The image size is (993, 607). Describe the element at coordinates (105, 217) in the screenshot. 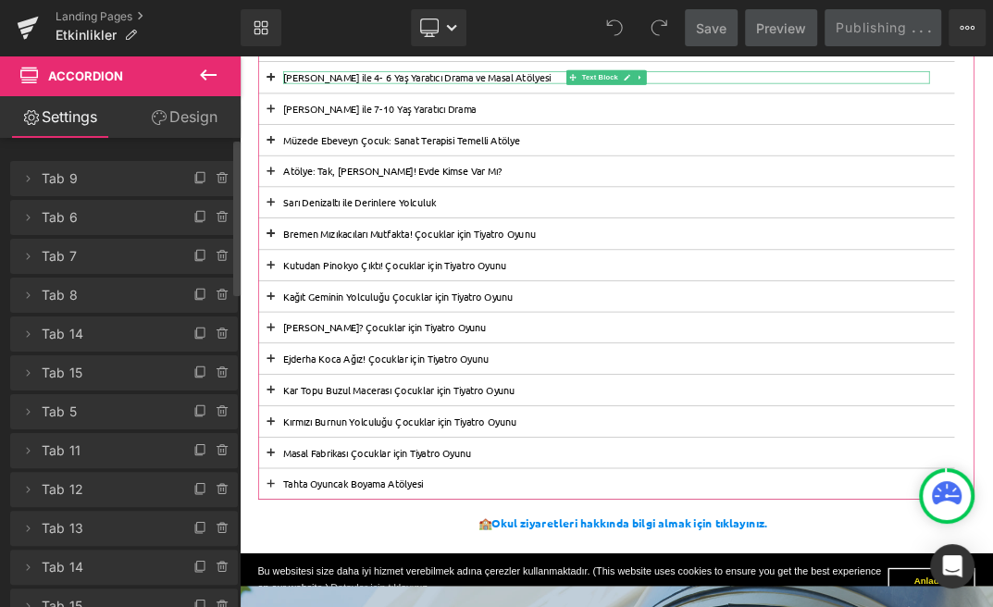

I see `span: Tab 6` at that location.